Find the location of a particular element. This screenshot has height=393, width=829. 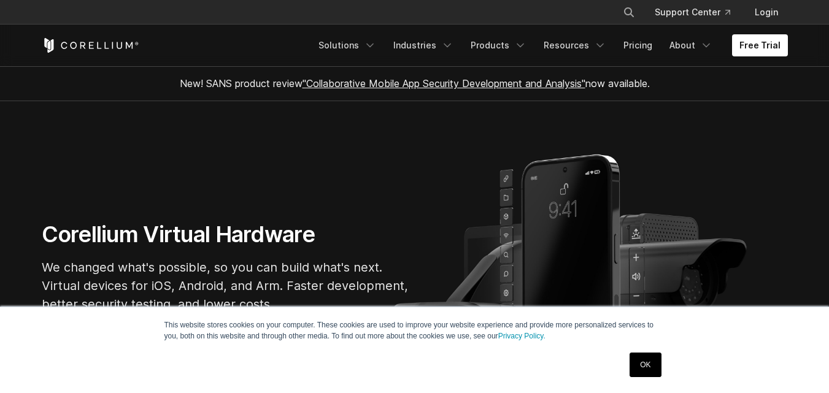

a: Pricing is located at coordinates (637, 45).